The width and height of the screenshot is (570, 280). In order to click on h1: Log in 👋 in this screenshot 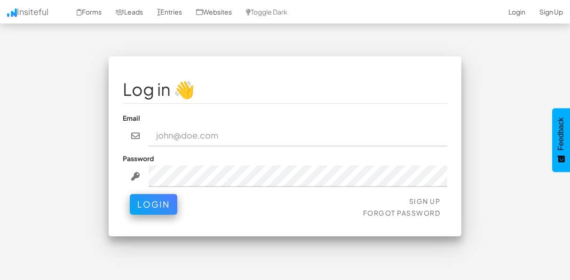, I will do `click(285, 89)`.